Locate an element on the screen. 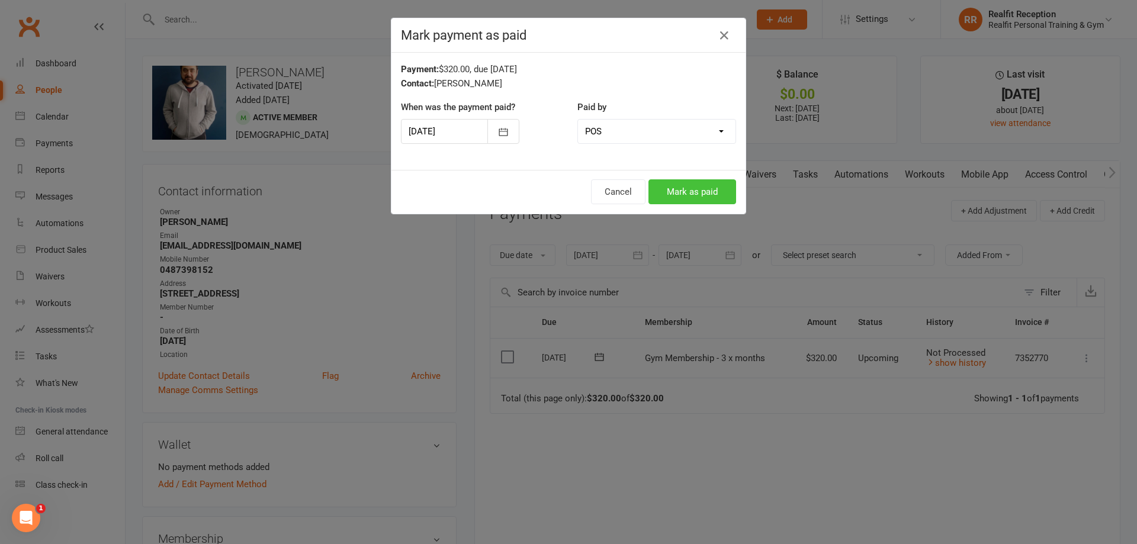  strong: Payment: is located at coordinates (420, 69).